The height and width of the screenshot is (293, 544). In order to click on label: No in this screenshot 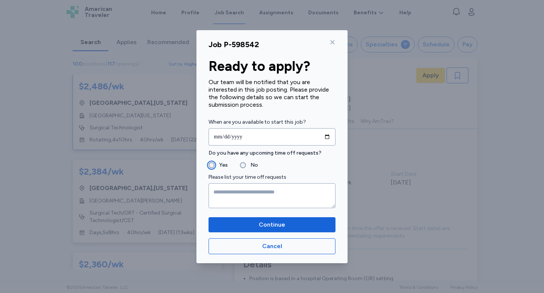, I will do `click(252, 165)`.